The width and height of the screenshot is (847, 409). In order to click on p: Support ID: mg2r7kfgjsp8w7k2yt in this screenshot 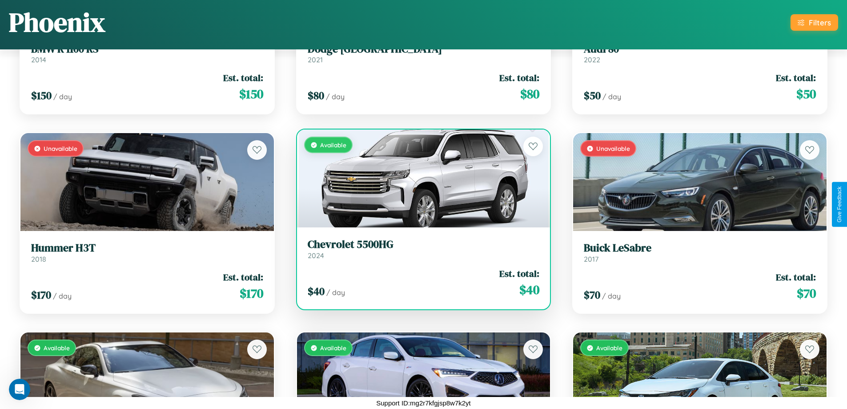, I will do `click(423, 402)`.